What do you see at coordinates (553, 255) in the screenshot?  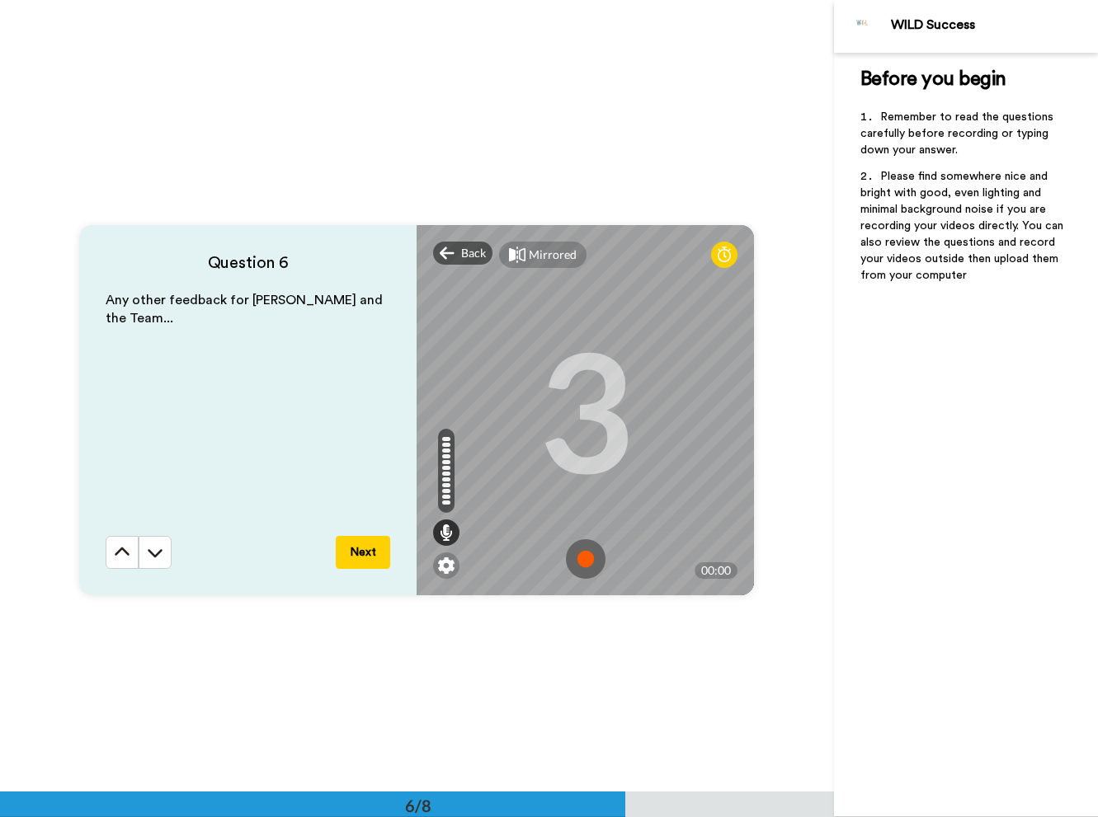 I see `div: Mirrored` at bounding box center [553, 255].